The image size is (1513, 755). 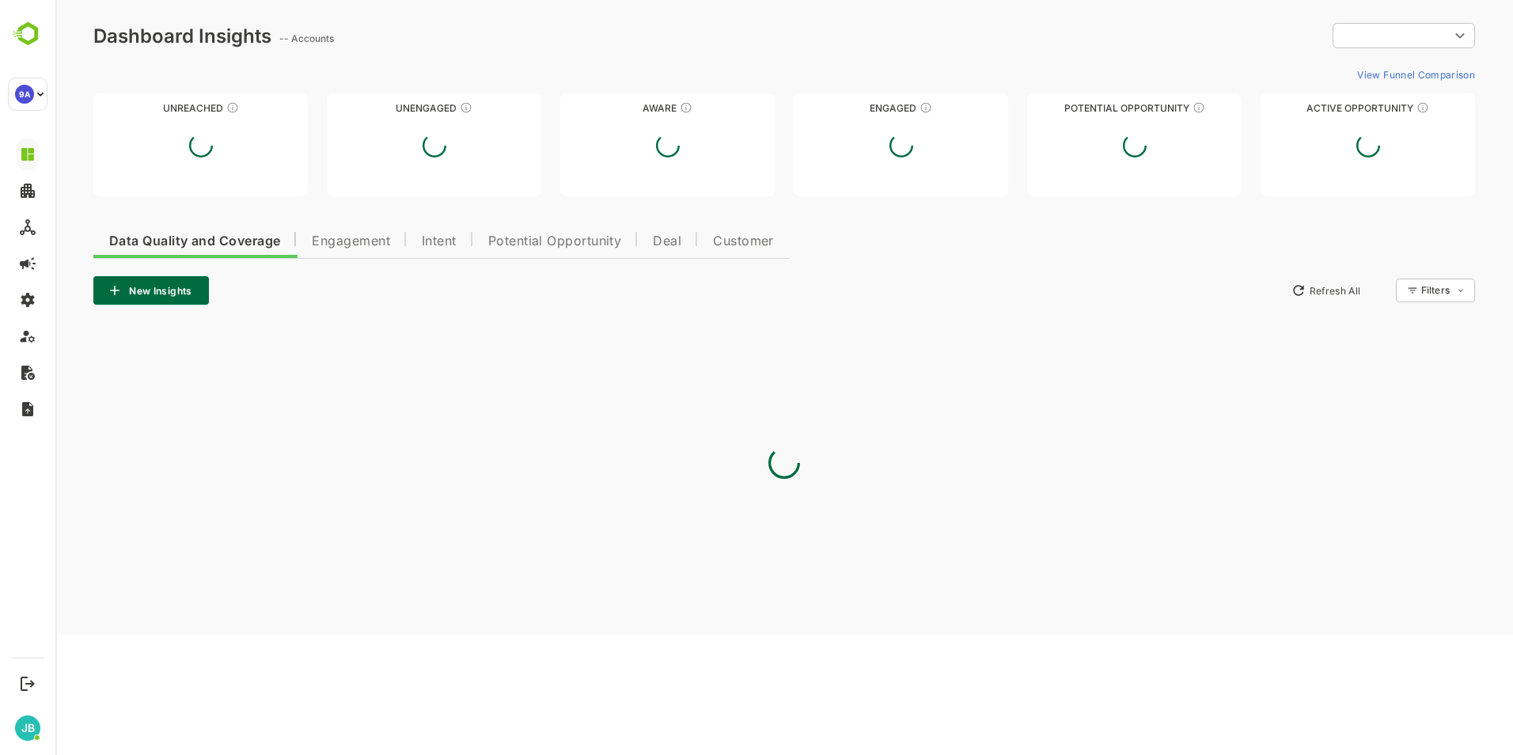 I want to click on div: These accounts have just entered the buying cycle and need further nurturing, so click(x=630, y=108).